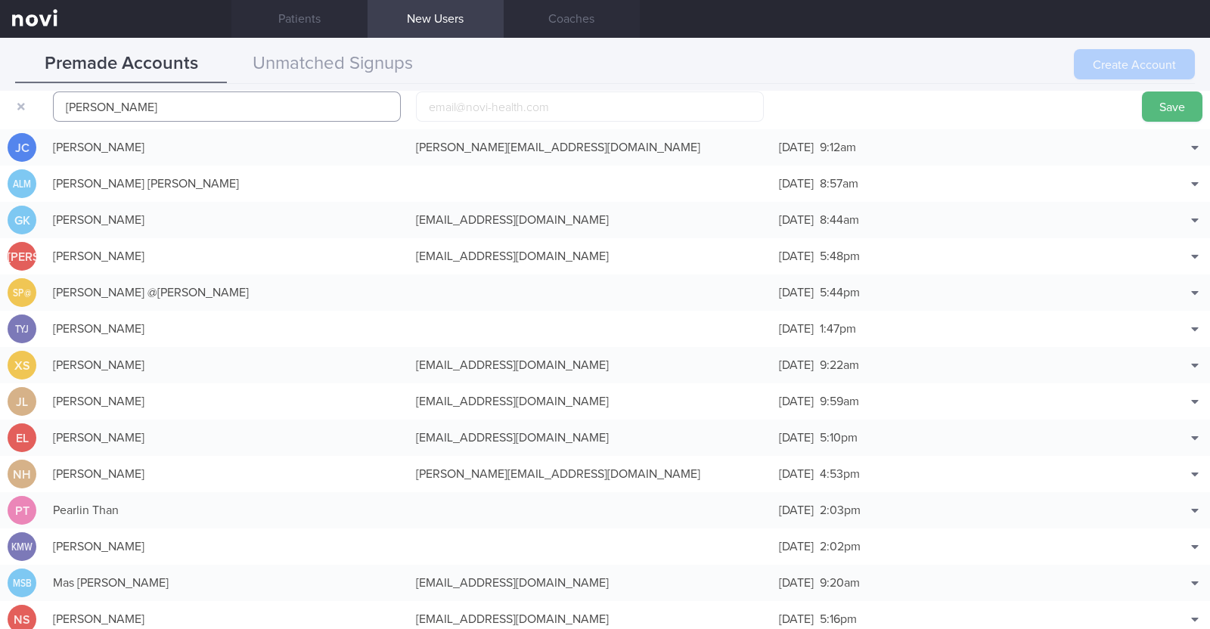 The height and width of the screenshot is (629, 1210). What do you see at coordinates (22, 184) in the screenshot?
I see `div: ALM` at bounding box center [22, 184].